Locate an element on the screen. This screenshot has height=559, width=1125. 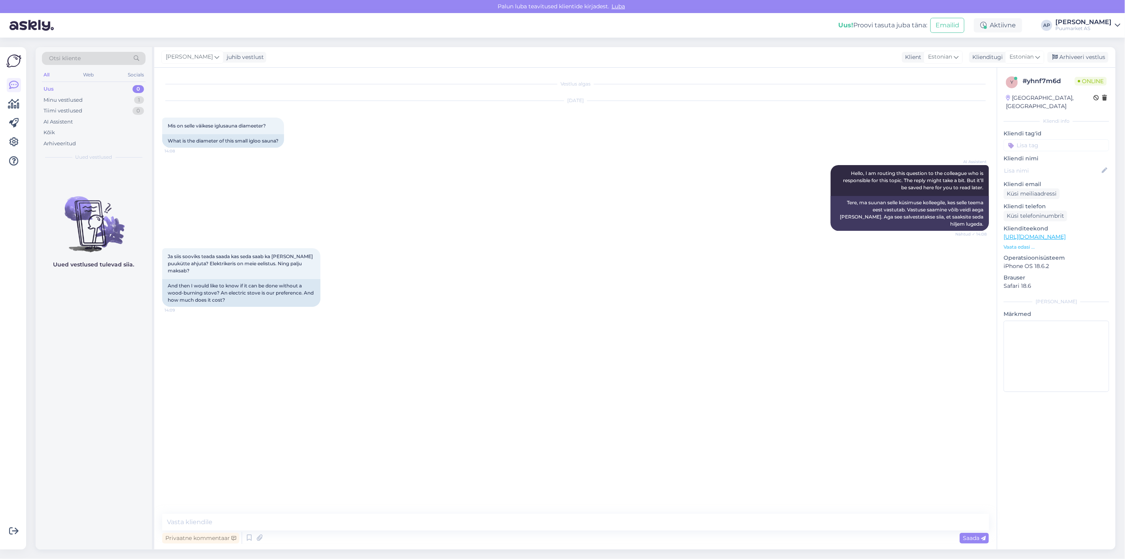
div: Proovi tasuta juba täna: is located at coordinates (882, 25).